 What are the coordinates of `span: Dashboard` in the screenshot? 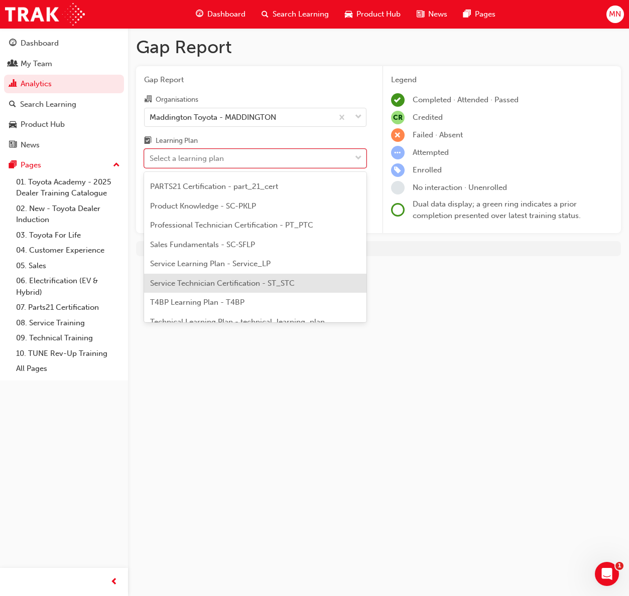 It's located at (226, 14).